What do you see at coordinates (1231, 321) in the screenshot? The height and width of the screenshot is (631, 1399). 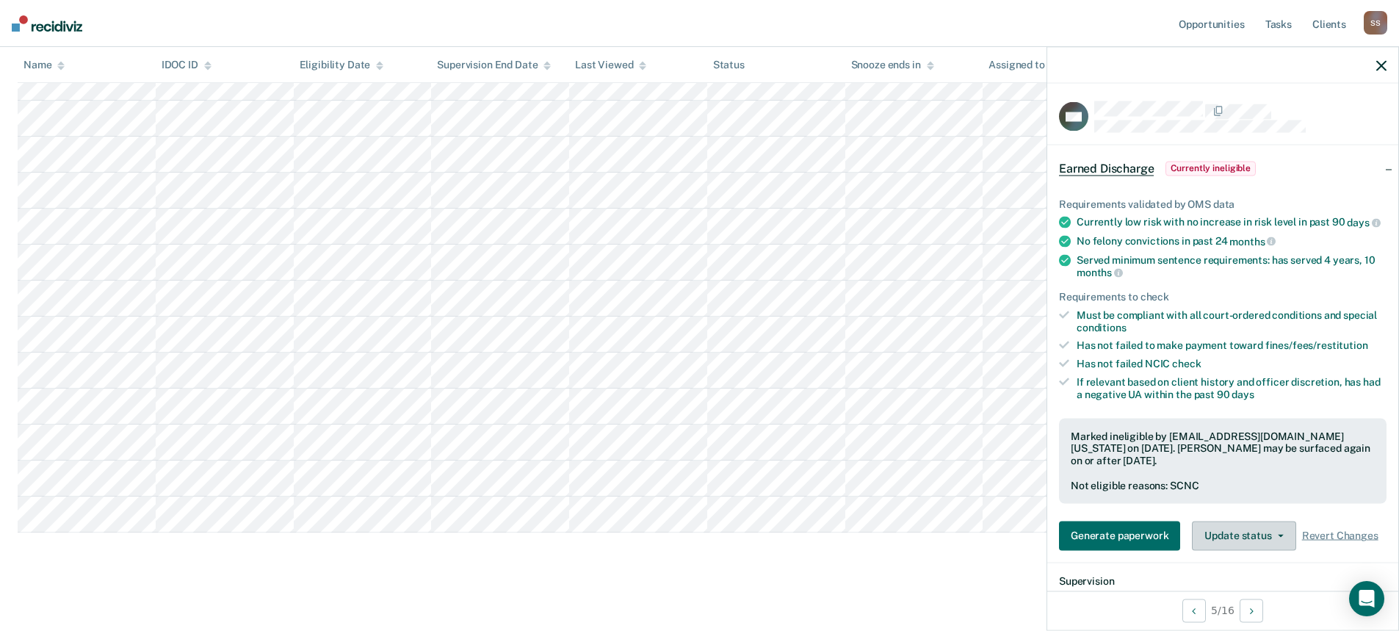 I see `div: Must be compliant with all court-ordered conditions and special` at bounding box center [1231, 321].